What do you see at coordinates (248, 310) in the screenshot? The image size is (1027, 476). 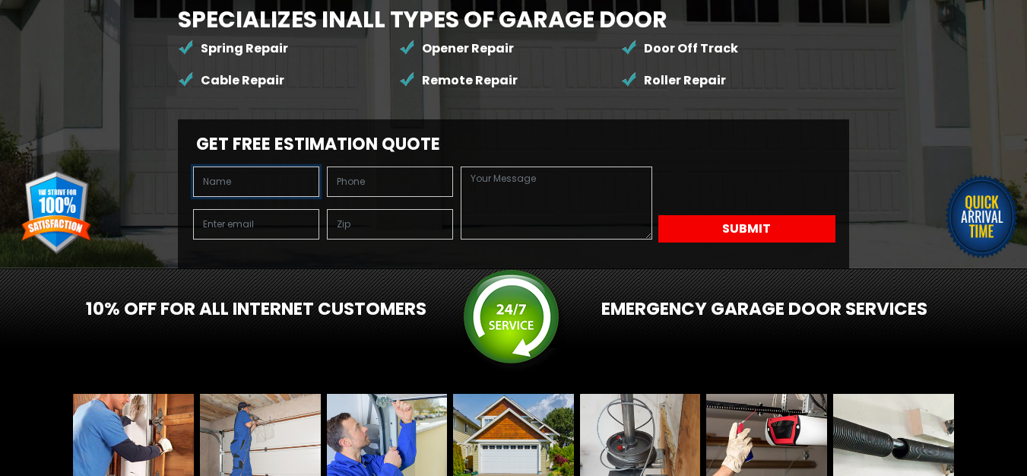 I see `h2: 10% OFF For All Internet Customers` at bounding box center [248, 310].